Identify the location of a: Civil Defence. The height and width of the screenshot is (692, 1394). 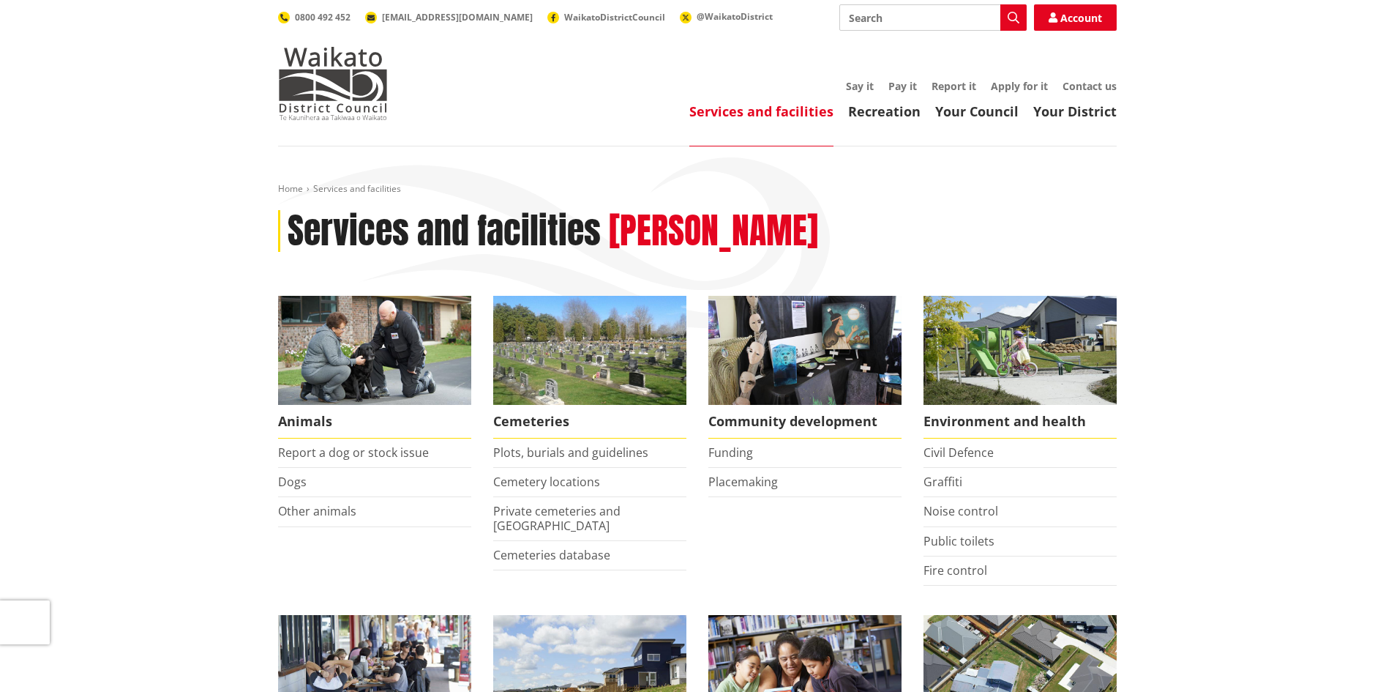
(959, 452).